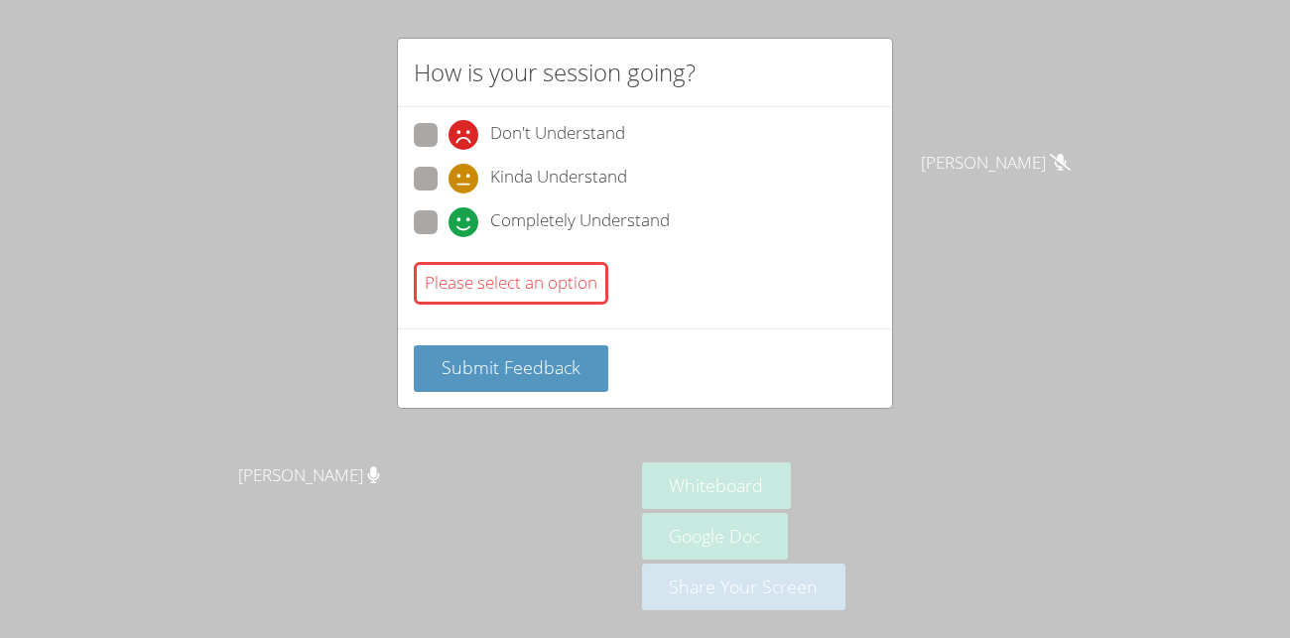 This screenshot has height=638, width=1290. I want to click on span: Completely Understand, so click(580, 222).